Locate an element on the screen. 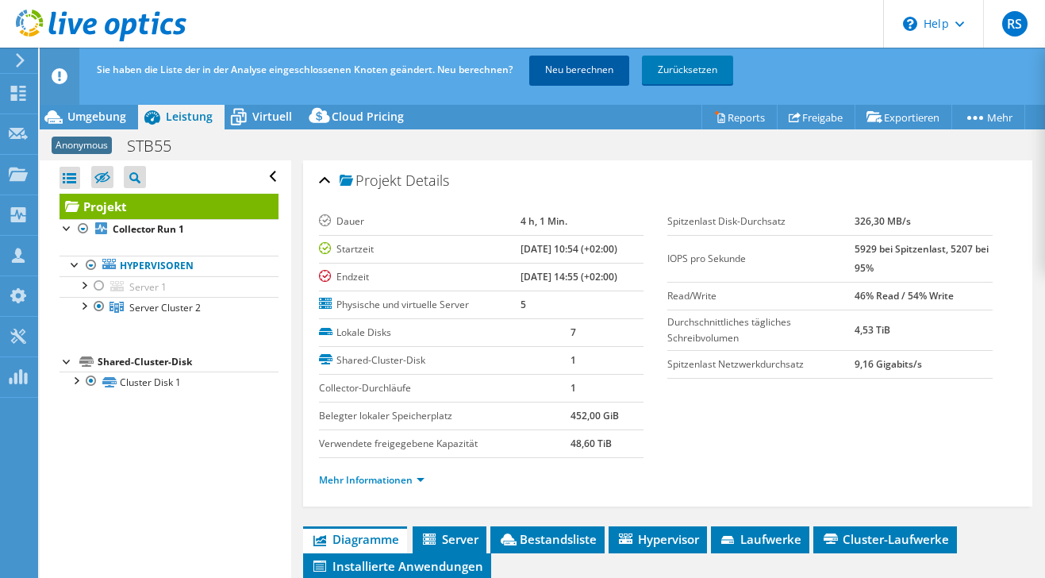 The height and width of the screenshot is (578, 1045). b: 5 is located at coordinates (523, 304).